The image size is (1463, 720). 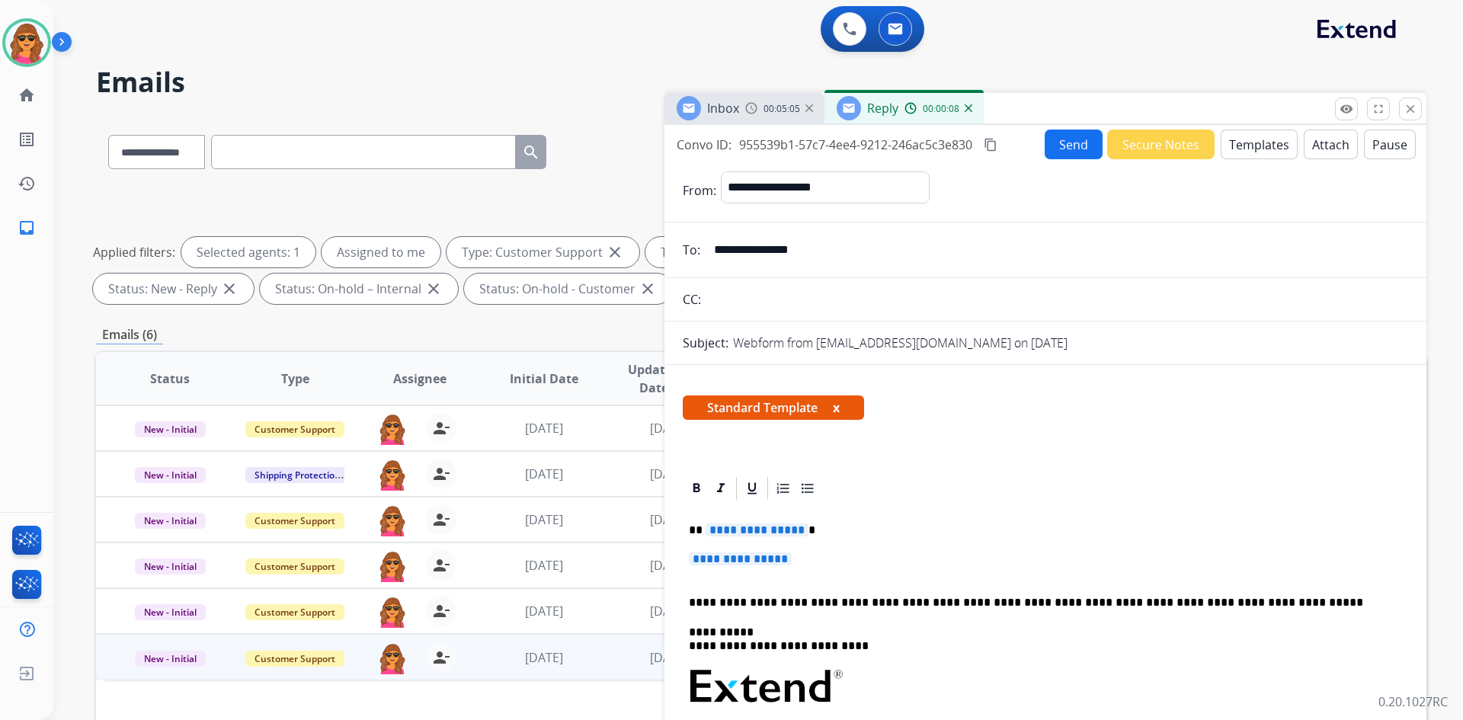 I want to click on button: Send, so click(x=1074, y=144).